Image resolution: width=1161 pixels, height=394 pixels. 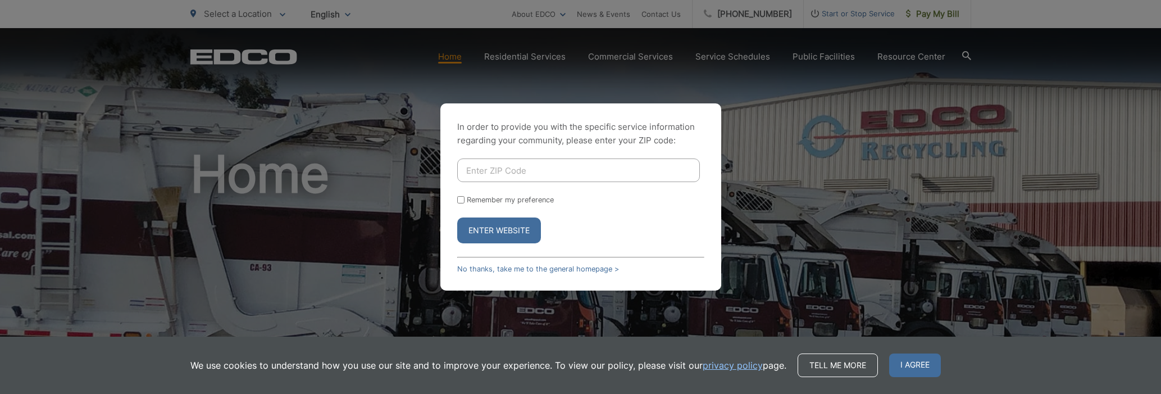 What do you see at coordinates (837, 365) in the screenshot?
I see `a: Tell me more` at bounding box center [837, 365].